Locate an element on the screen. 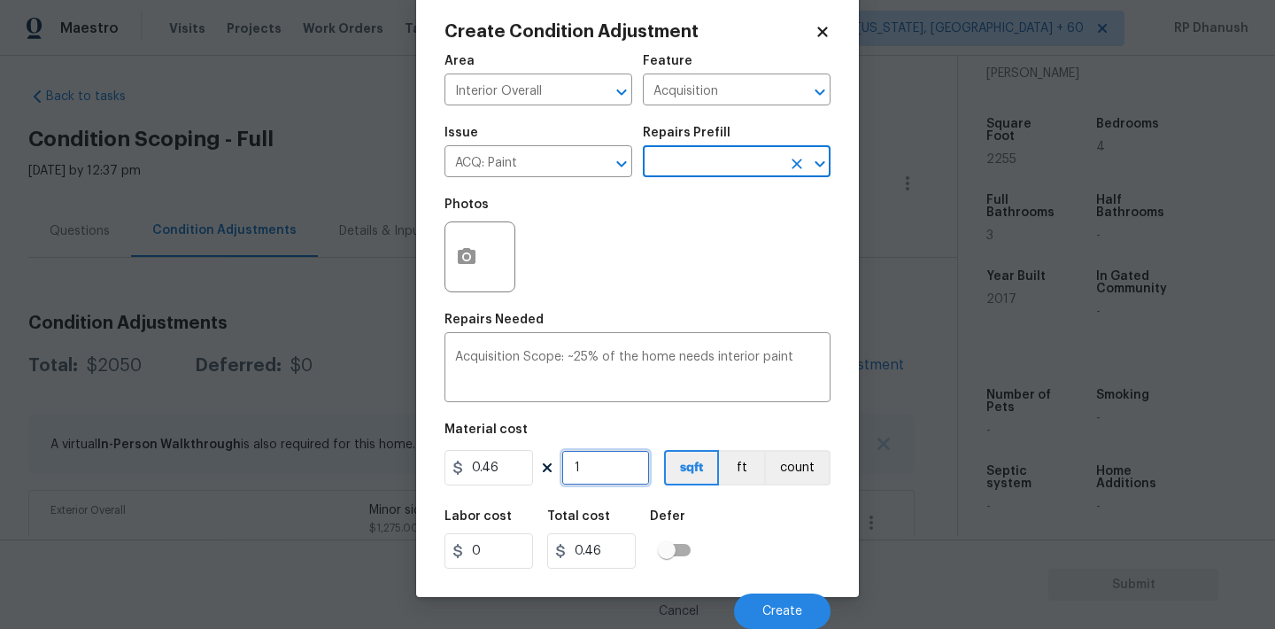 The height and width of the screenshot is (629, 1275). textarea: Acquisition Scope: ~25% of the home needs interior paint is located at coordinates (638, 369).